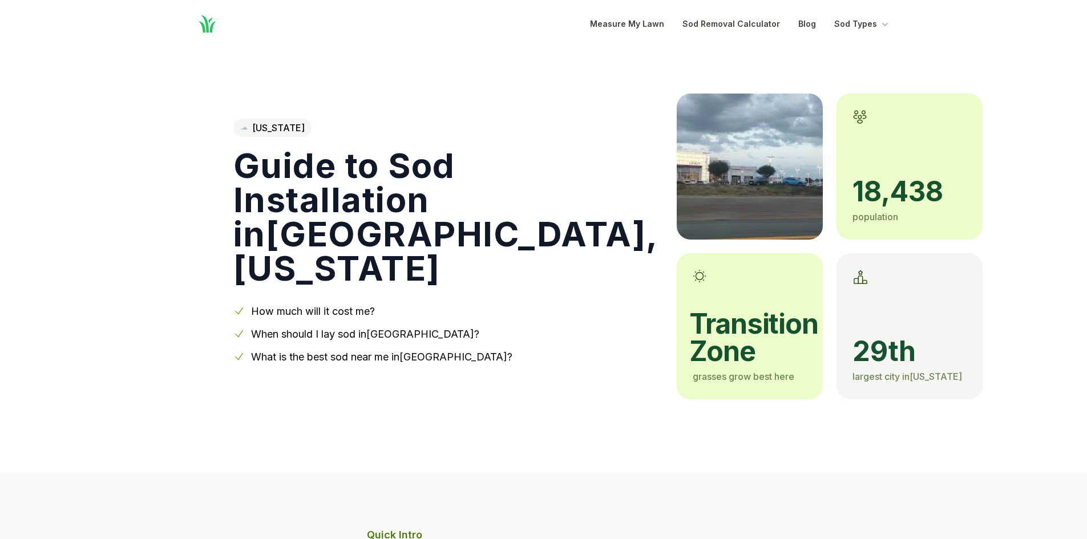 This screenshot has width=1087, height=539. What do you see at coordinates (876, 217) in the screenshot?
I see `span: population` at bounding box center [876, 217].